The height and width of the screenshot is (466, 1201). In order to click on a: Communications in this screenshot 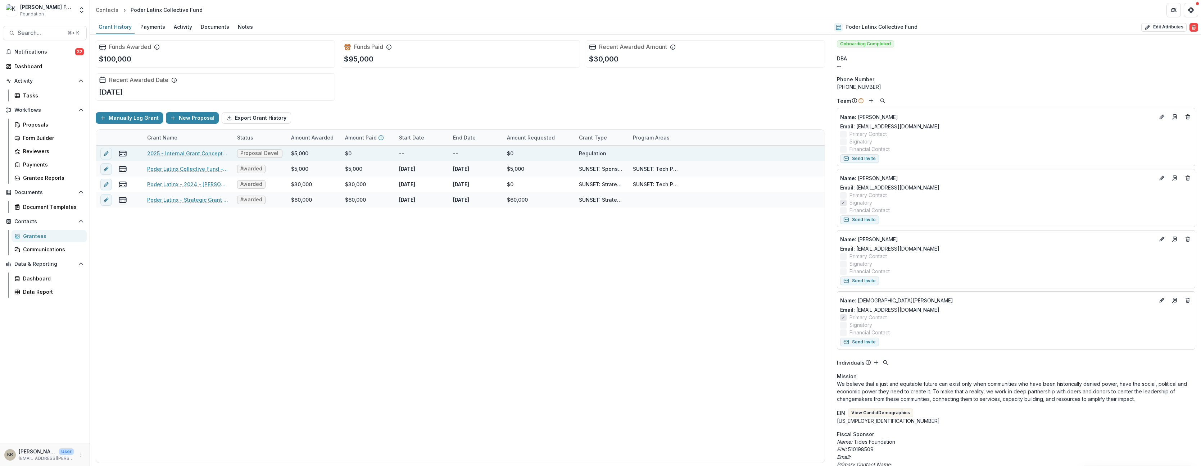, I will do `click(49, 249)`.